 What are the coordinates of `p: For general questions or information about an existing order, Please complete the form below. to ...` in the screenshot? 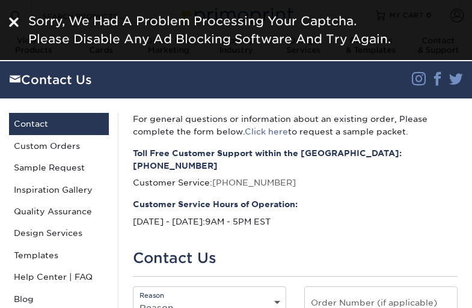 It's located at (295, 125).